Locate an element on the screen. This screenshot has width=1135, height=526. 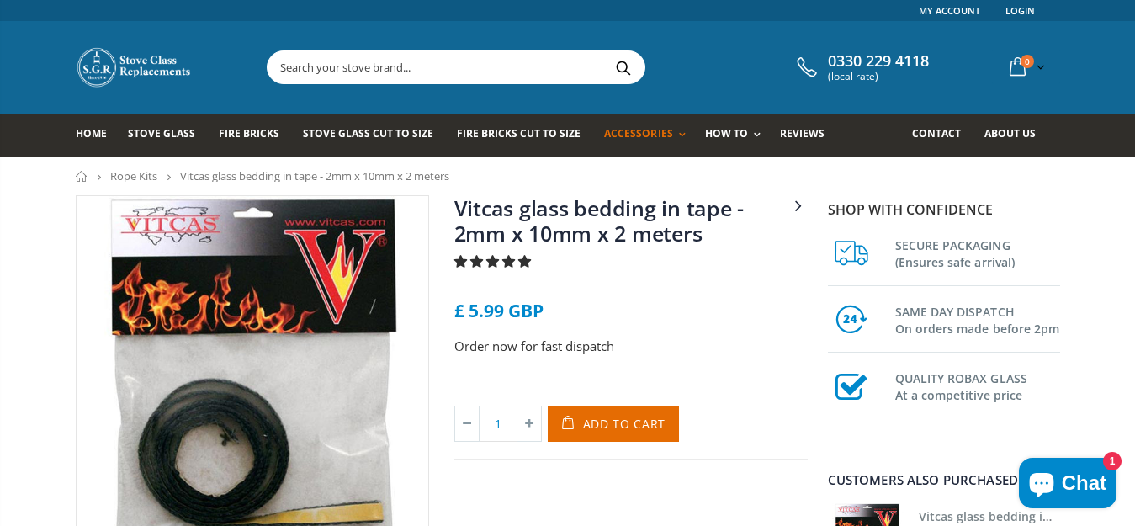
img: Stove Glass Replacement is located at coordinates (135, 67).